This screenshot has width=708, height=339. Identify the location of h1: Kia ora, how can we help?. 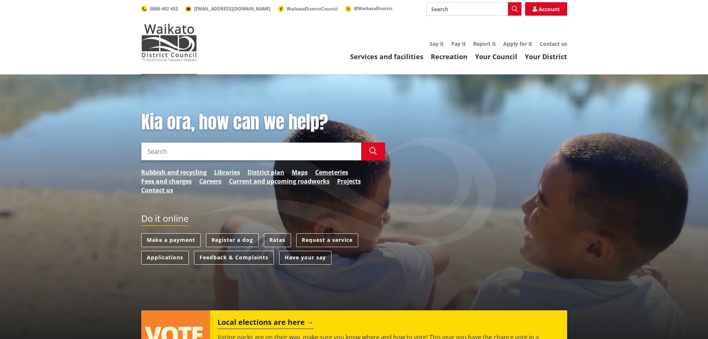
(263, 122).